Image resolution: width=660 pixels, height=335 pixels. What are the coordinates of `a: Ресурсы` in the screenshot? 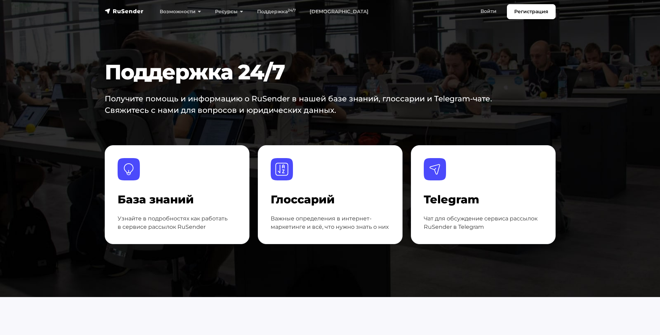 It's located at (229, 11).